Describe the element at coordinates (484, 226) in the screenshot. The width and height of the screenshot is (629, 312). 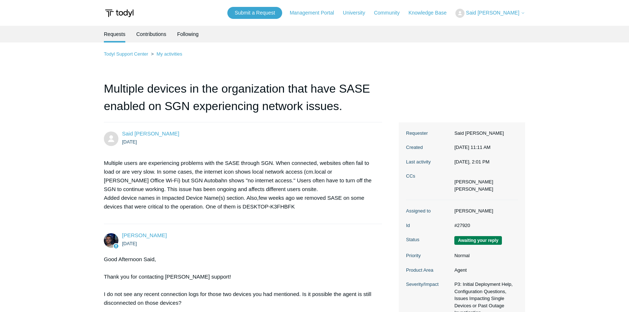
I see `dd: #27920` at that location.